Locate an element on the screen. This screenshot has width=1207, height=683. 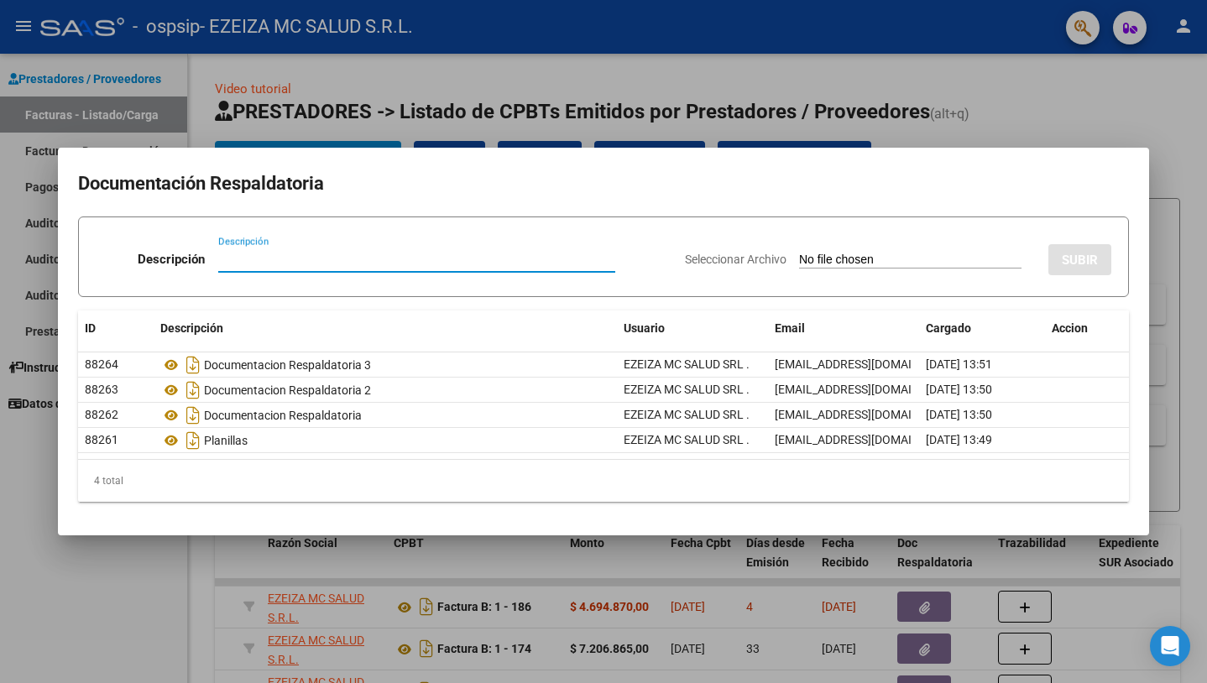
div: 4 total is located at coordinates (603, 481).